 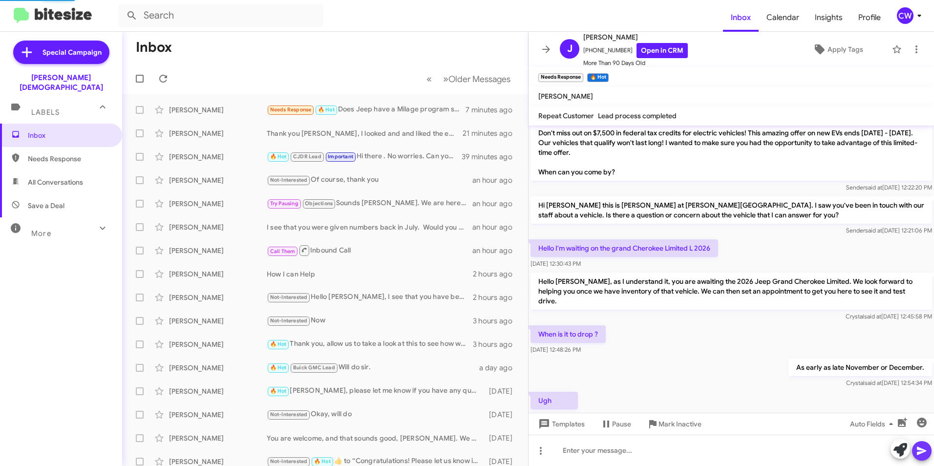 What do you see at coordinates (319, 203) in the screenshot?
I see `span: Objections` at bounding box center [319, 203].